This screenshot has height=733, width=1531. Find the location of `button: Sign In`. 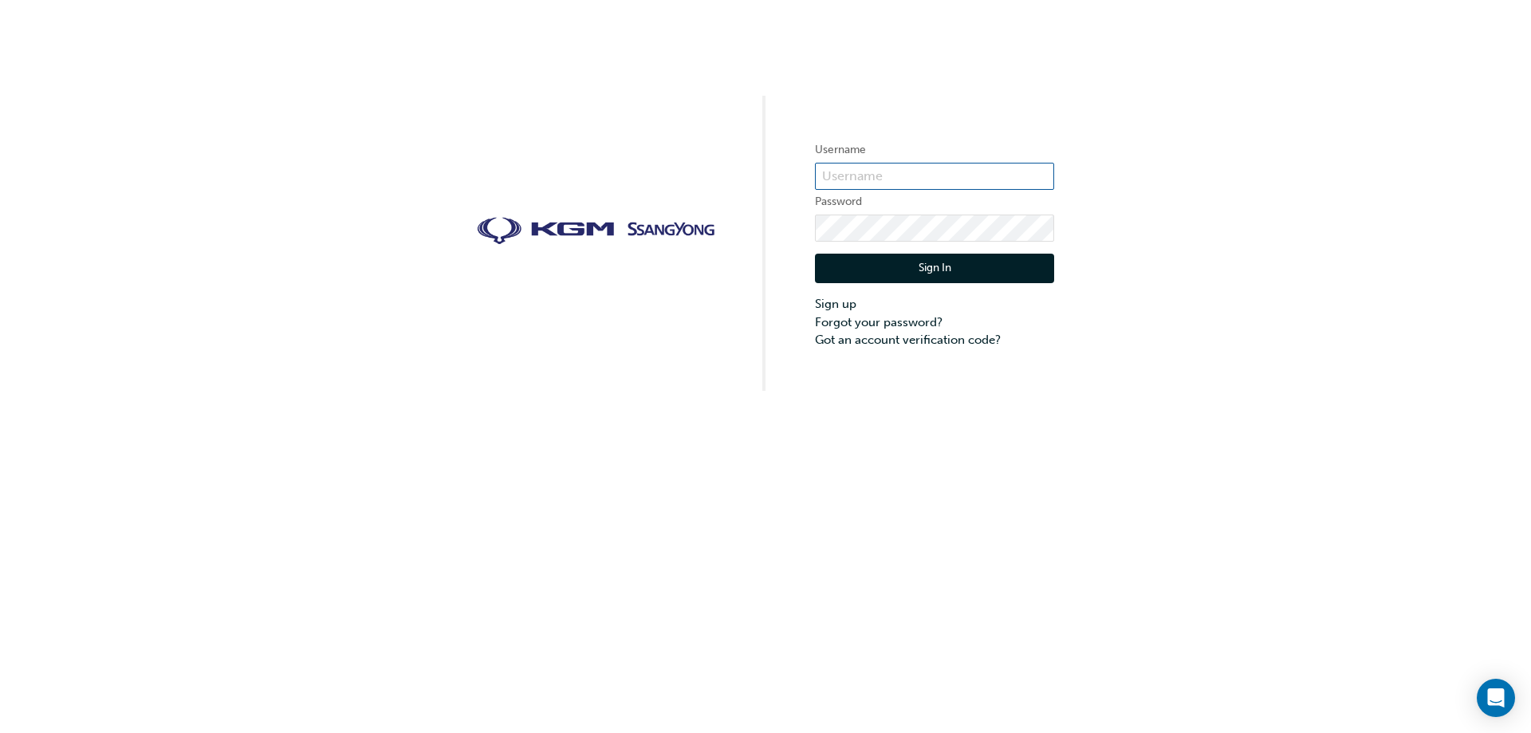

button: Sign In is located at coordinates (935, 269).